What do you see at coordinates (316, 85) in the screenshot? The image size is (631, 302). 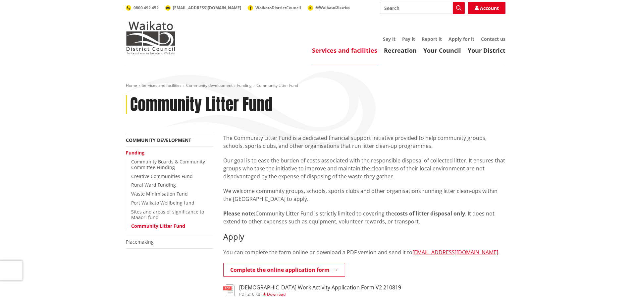 I see `nav: breadcrumb` at bounding box center [316, 85].